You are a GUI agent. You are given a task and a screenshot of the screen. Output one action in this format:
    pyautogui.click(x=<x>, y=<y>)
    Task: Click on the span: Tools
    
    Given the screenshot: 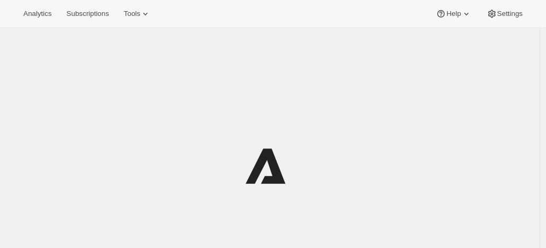 What is the action you would take?
    pyautogui.click(x=132, y=14)
    